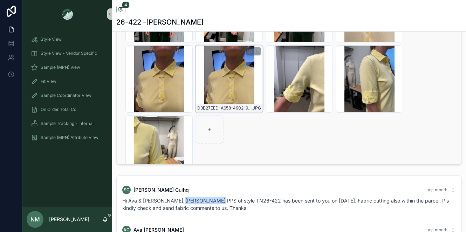 The width and height of the screenshot is (466, 232). Describe the element at coordinates (67, 81) in the screenshot. I see `a: Fit View` at that location.